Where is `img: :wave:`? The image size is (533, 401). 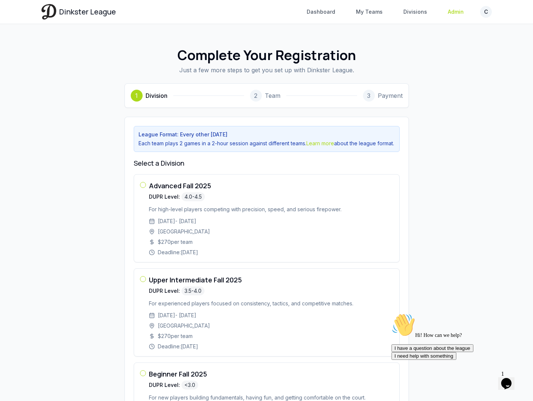 img: :wave: is located at coordinates (15, 15).